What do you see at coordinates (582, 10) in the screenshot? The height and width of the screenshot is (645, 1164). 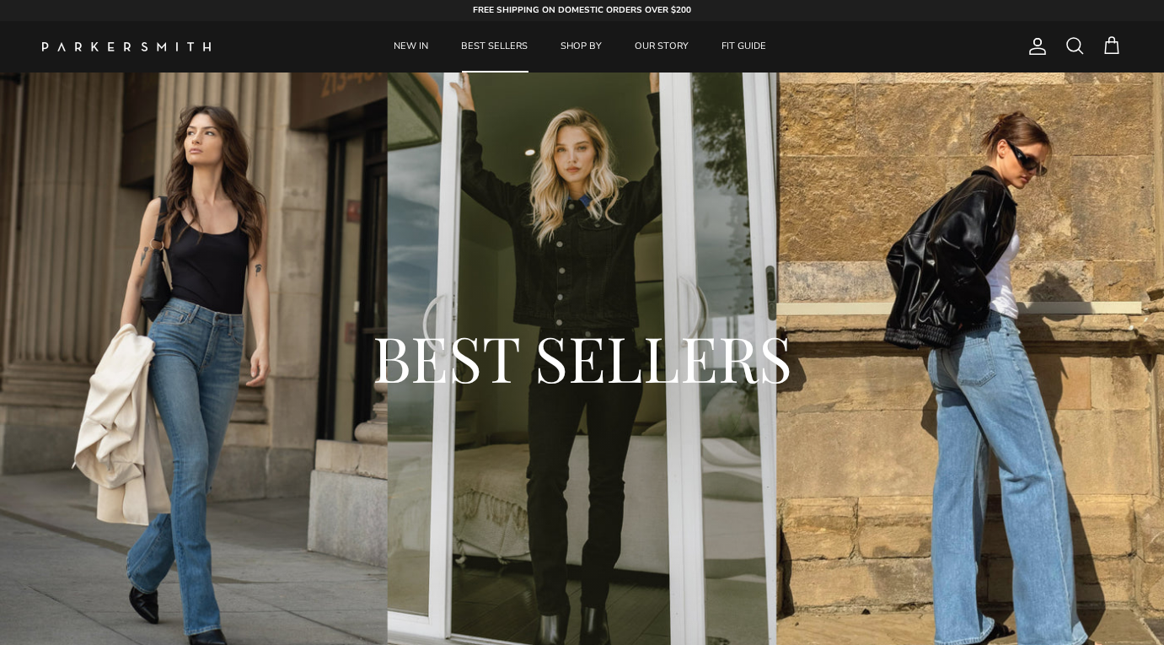 I see `strong: FREE SHIPPING ON DOMESTIC ORDERS OVER $200` at bounding box center [582, 10].